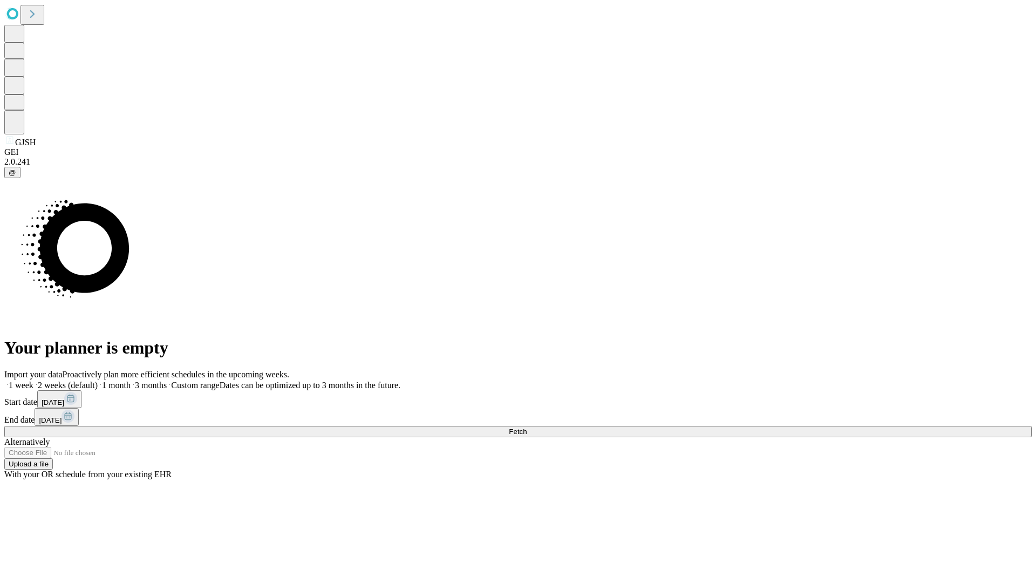  What do you see at coordinates (151, 385) in the screenshot?
I see `span: 3 months` at bounding box center [151, 385].